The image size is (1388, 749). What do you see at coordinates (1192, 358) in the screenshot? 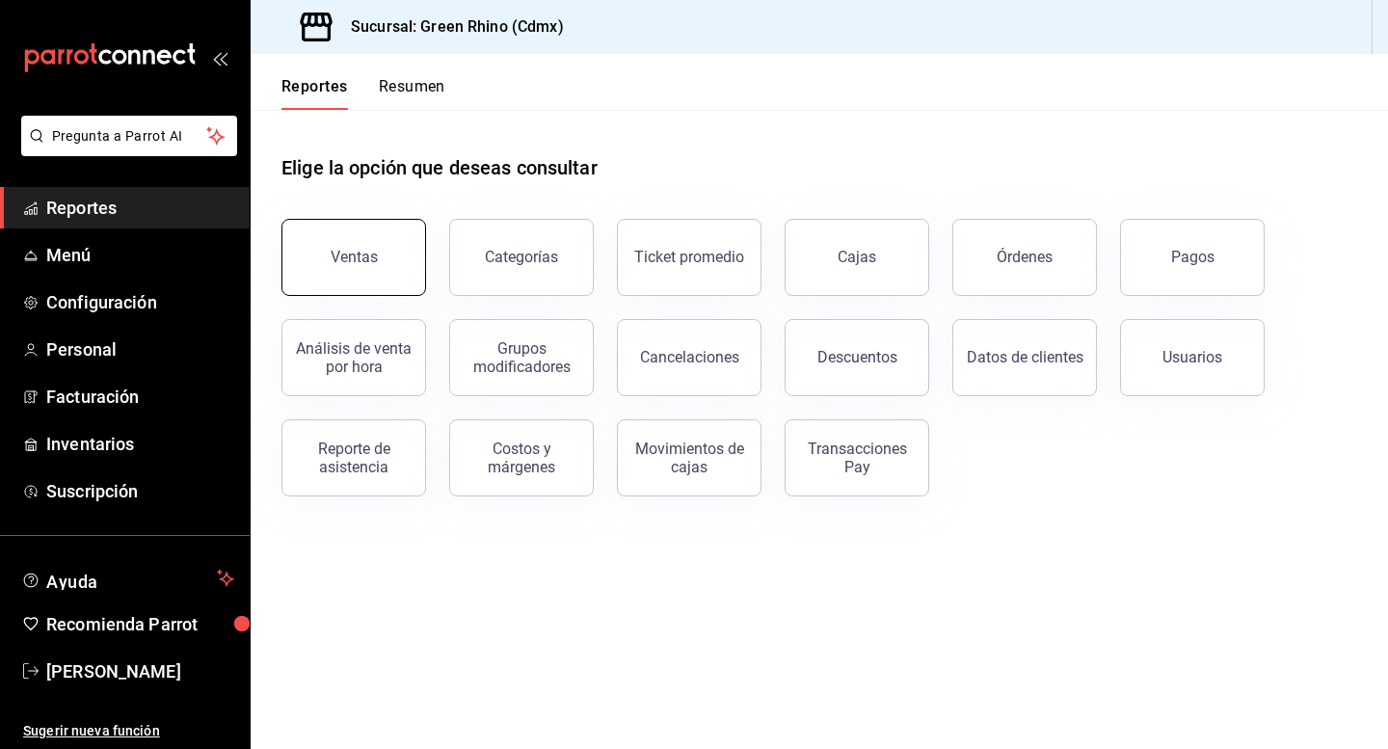
I see `button: Usuarios` at bounding box center [1192, 358].